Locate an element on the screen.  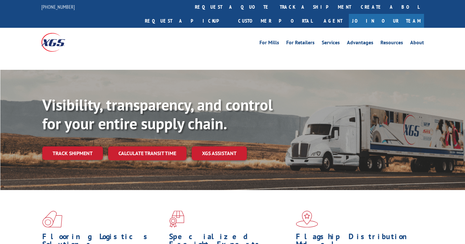
img: xgs-icon-focused-on-flooring-red is located at coordinates (177, 219).